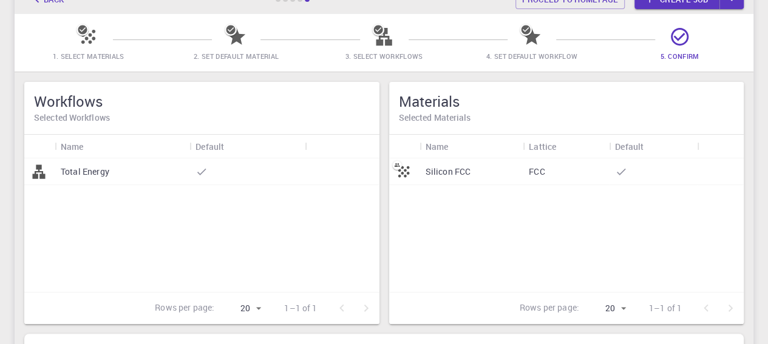 The image size is (768, 344). I want to click on p: Silicon FCC, so click(448, 172).